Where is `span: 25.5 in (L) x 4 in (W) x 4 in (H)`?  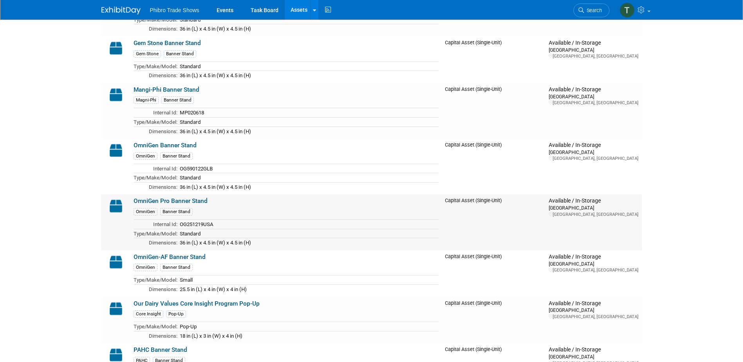
span: 25.5 in (L) x 4 in (W) x 4 in (H) is located at coordinates (213, 289).